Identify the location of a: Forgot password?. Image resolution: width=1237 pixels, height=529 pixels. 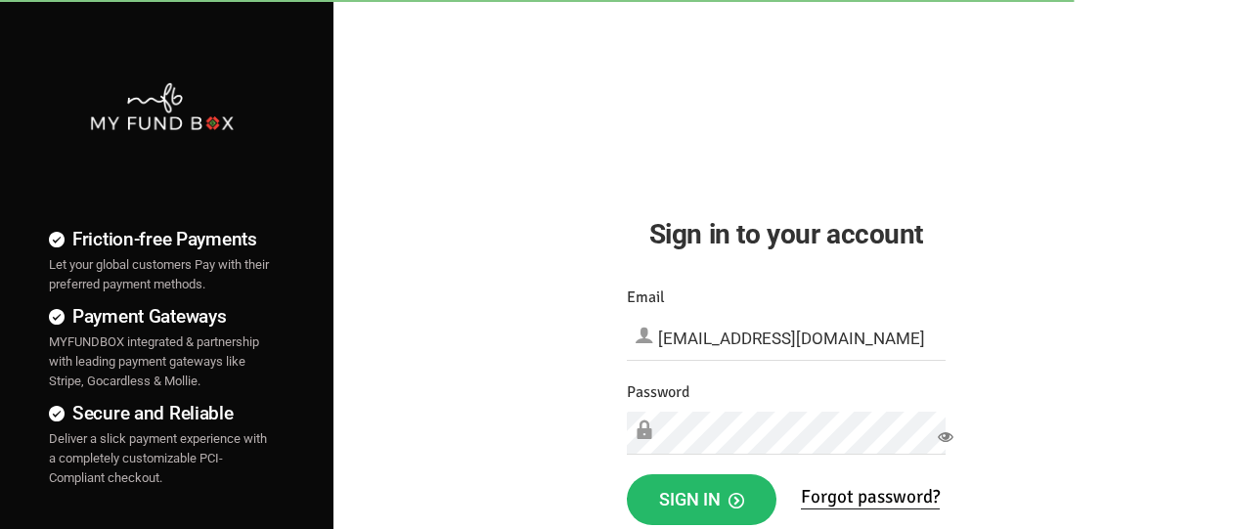
(870, 497).